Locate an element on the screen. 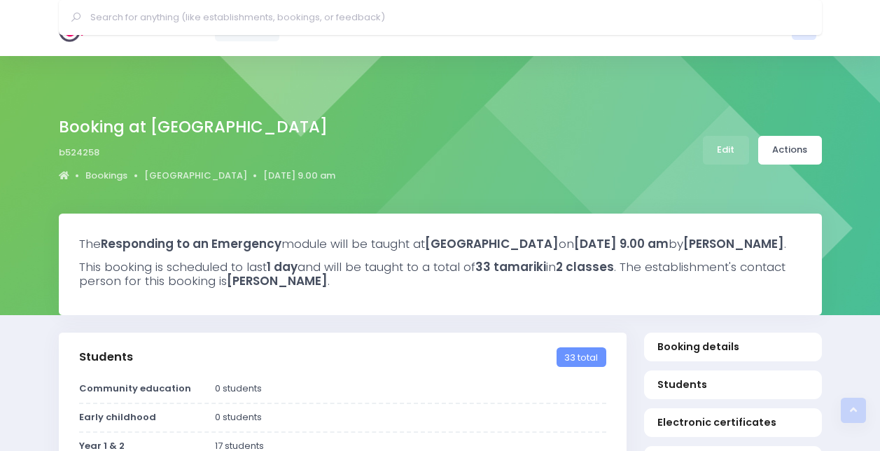 Image resolution: width=880 pixels, height=451 pixels. strong: Early childhood is located at coordinates (118, 417).